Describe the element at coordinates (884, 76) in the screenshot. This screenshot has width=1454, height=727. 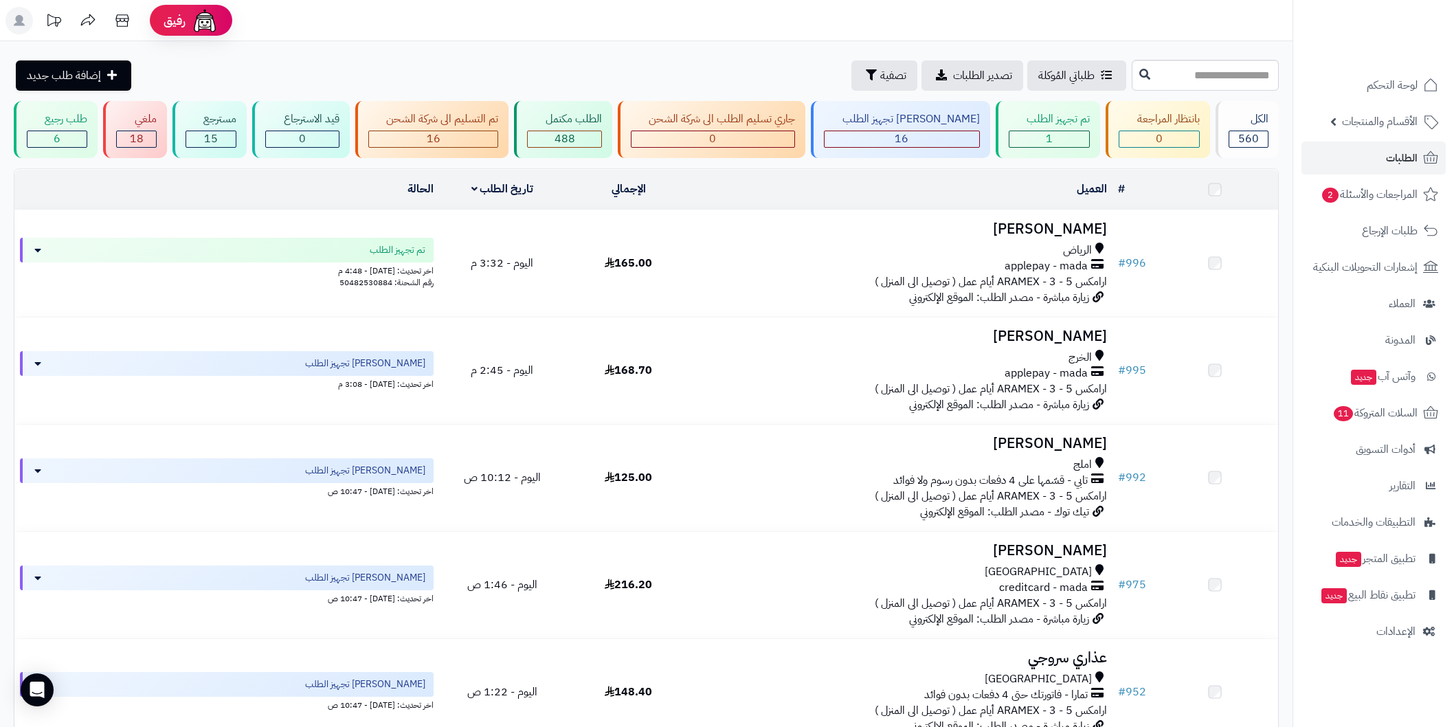
I see `button: تصفية` at that location.